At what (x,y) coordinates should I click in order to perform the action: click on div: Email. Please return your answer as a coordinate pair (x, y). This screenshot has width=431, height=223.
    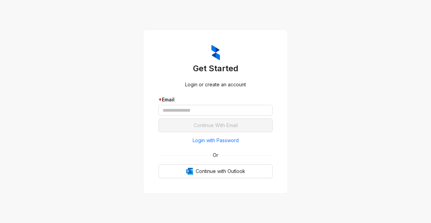
    Looking at the image, I should click on (216, 99).